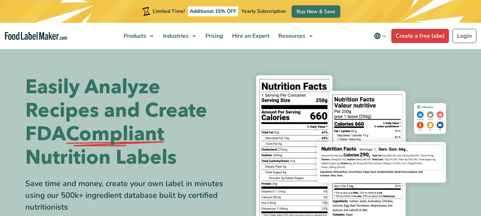 Image resolution: width=481 pixels, height=216 pixels. Describe the element at coordinates (250, 36) in the screenshot. I see `span: Hire an Expert` at that location.